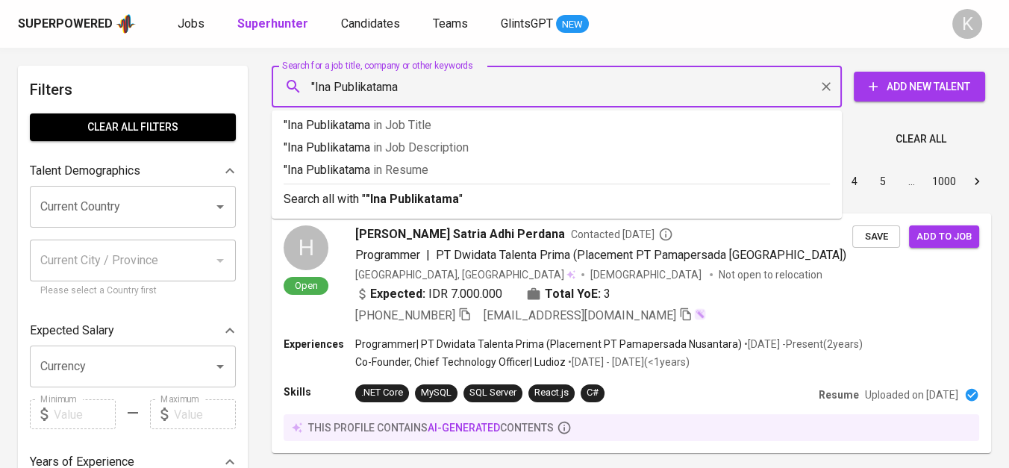 The width and height of the screenshot is (1009, 468). I want to click on span: Programmer, so click(387, 254).